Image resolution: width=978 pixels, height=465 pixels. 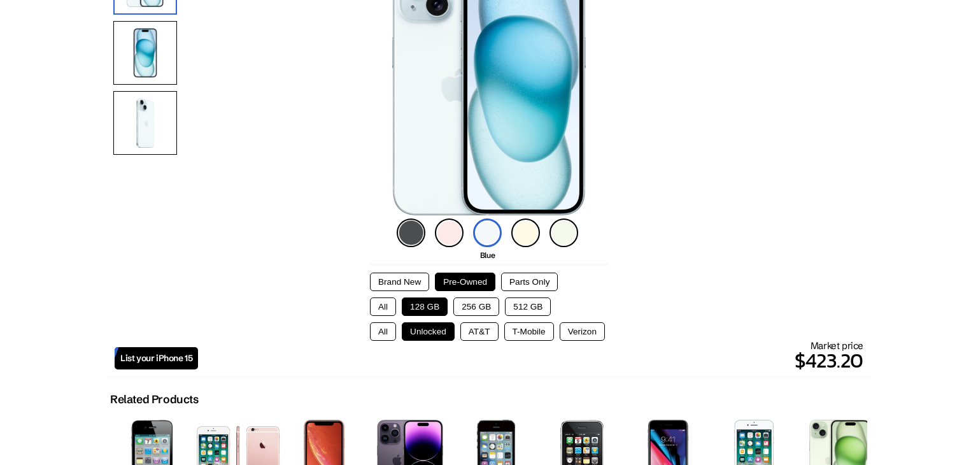 What do you see at coordinates (428, 331) in the screenshot?
I see `button: Unlocked` at bounding box center [428, 331].